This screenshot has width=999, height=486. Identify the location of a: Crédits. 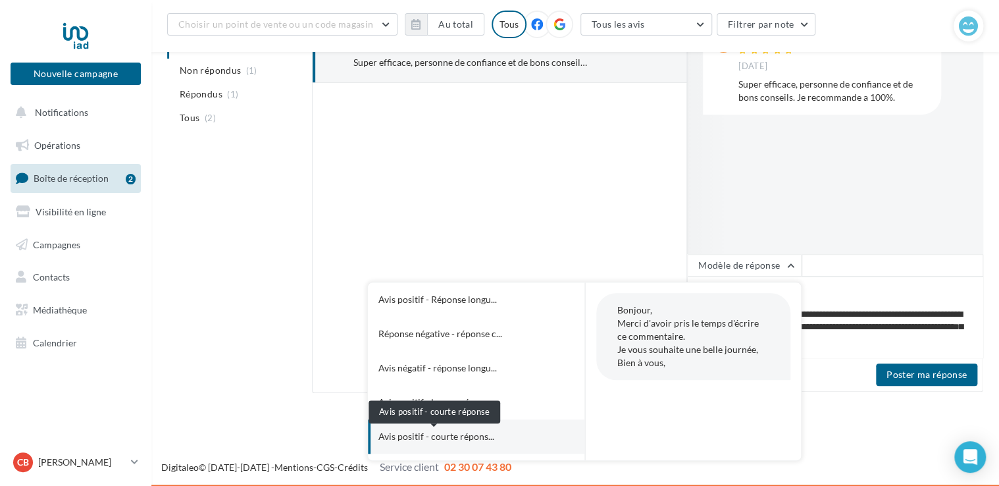
(353, 467).